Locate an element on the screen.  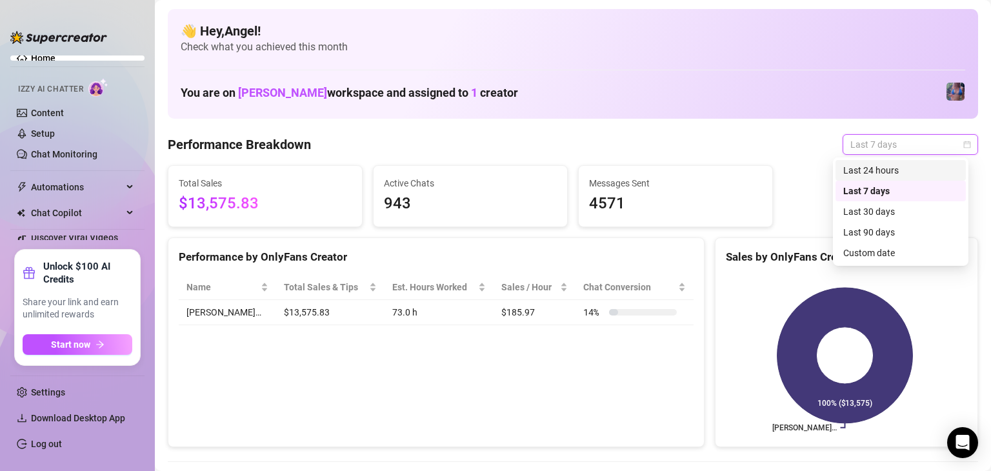
span: Name is located at coordinates (222, 287).